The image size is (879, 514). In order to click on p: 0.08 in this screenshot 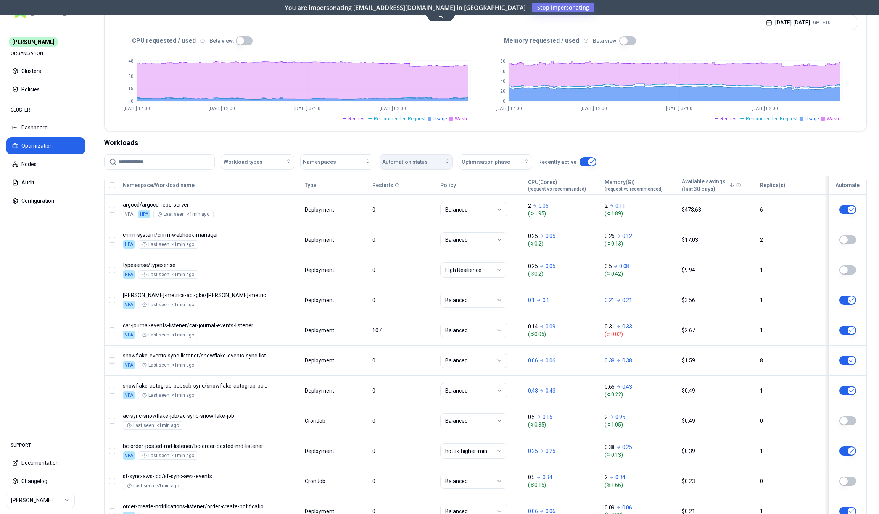, I will do `click(624, 266)`.